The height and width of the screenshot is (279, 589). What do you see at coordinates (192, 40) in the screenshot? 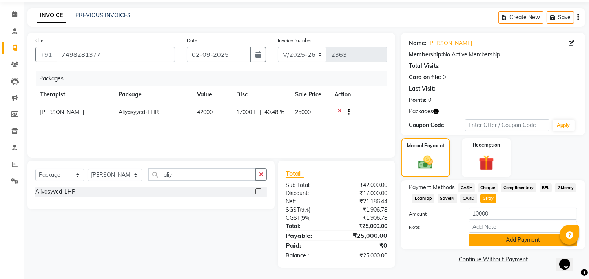
I see `label: Date` at bounding box center [192, 40].